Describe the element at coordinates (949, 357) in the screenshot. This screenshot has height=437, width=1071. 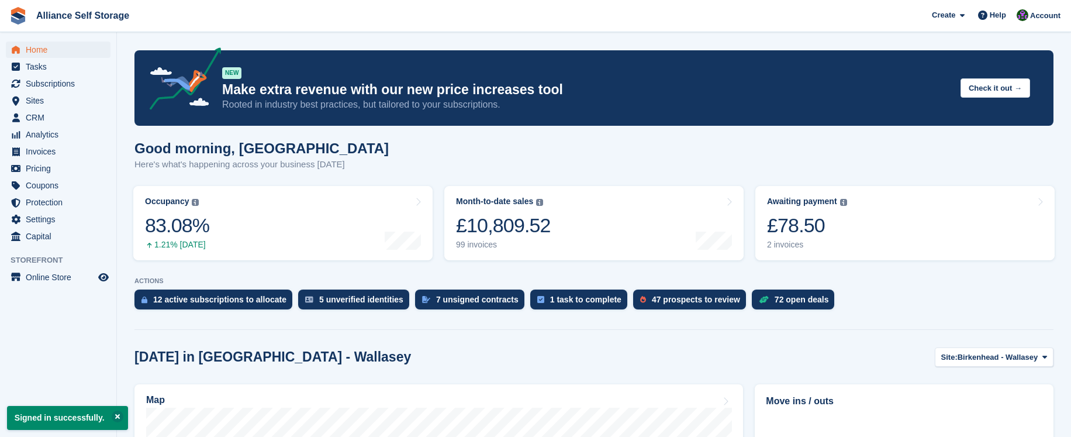
I see `span: Site:` at that location.